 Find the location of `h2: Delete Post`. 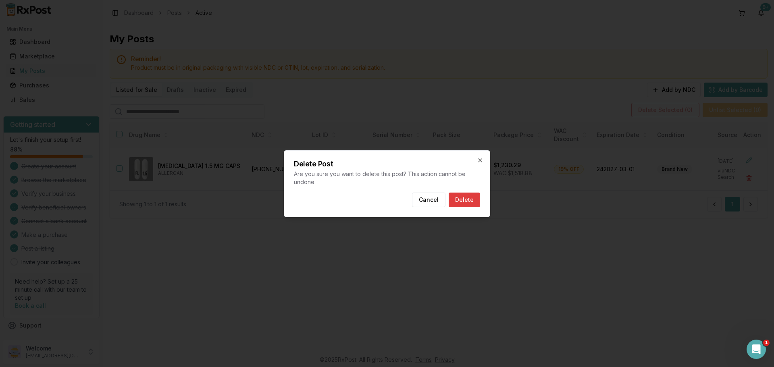

h2: Delete Post is located at coordinates (387, 164).